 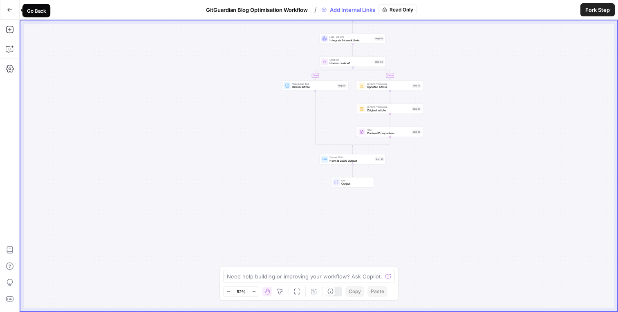 What do you see at coordinates (356, 184) in the screenshot?
I see `span: Output` at bounding box center [356, 184].